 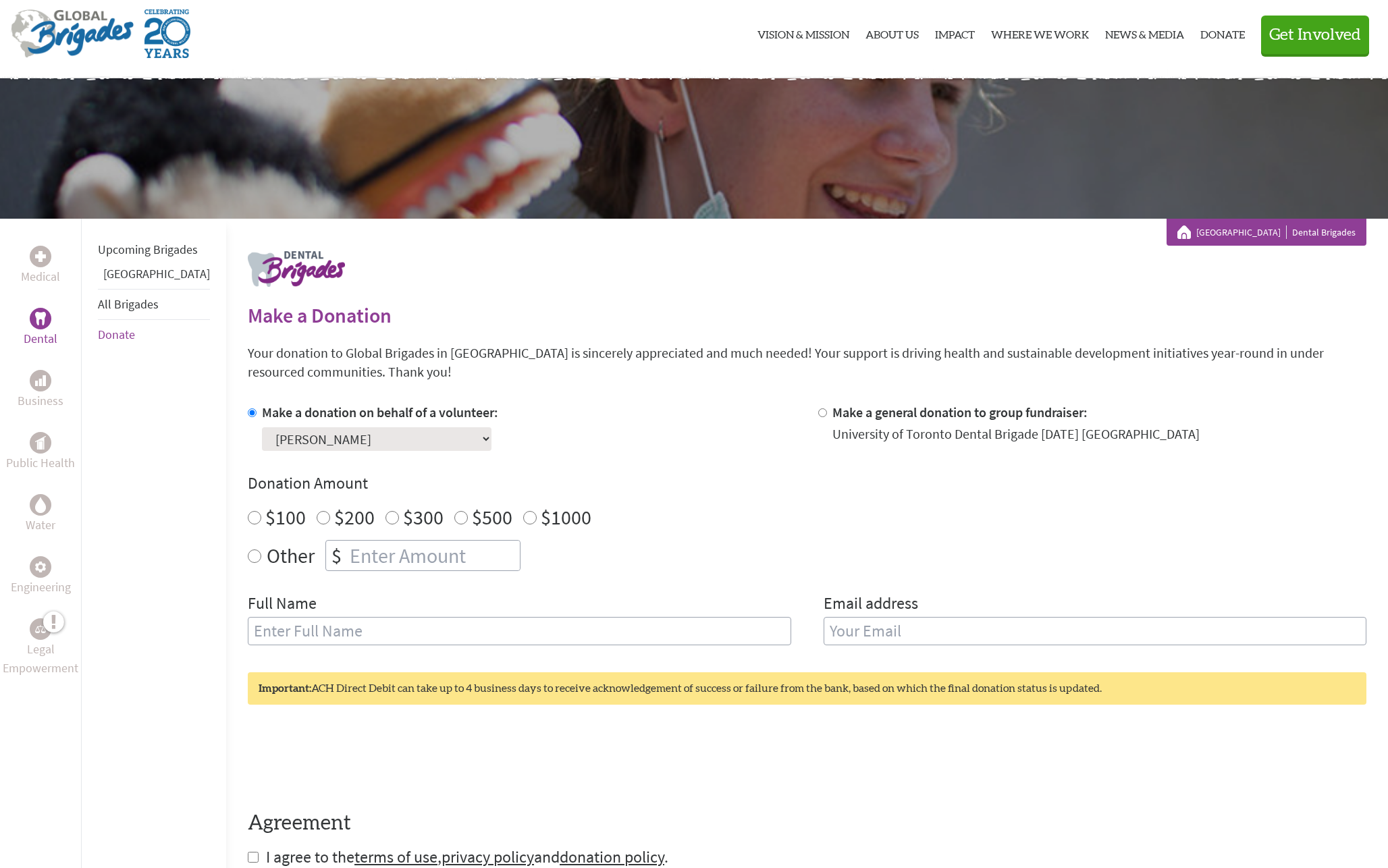 What do you see at coordinates (154, 277) in the screenshot?
I see `li: Panama` at bounding box center [154, 277].